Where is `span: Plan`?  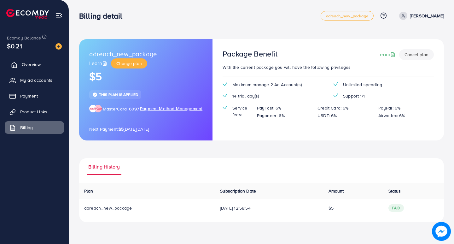
span: Plan is located at coordinates (89, 191).